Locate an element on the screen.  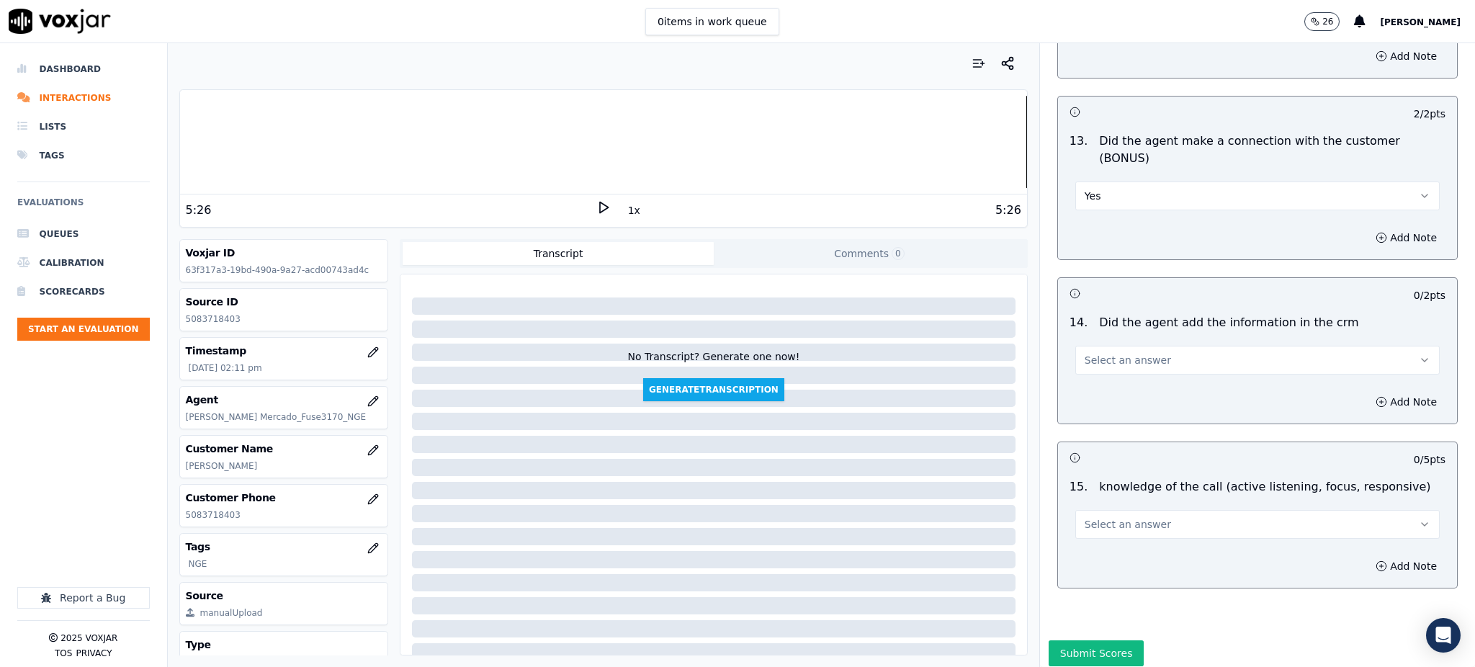
button: Privacy is located at coordinates (94, 653).